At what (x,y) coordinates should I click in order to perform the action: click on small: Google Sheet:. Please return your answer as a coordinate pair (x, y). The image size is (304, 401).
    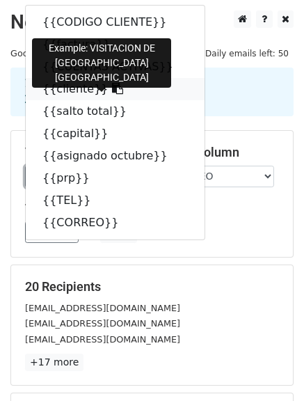
    Looking at the image, I should click on (96, 53).